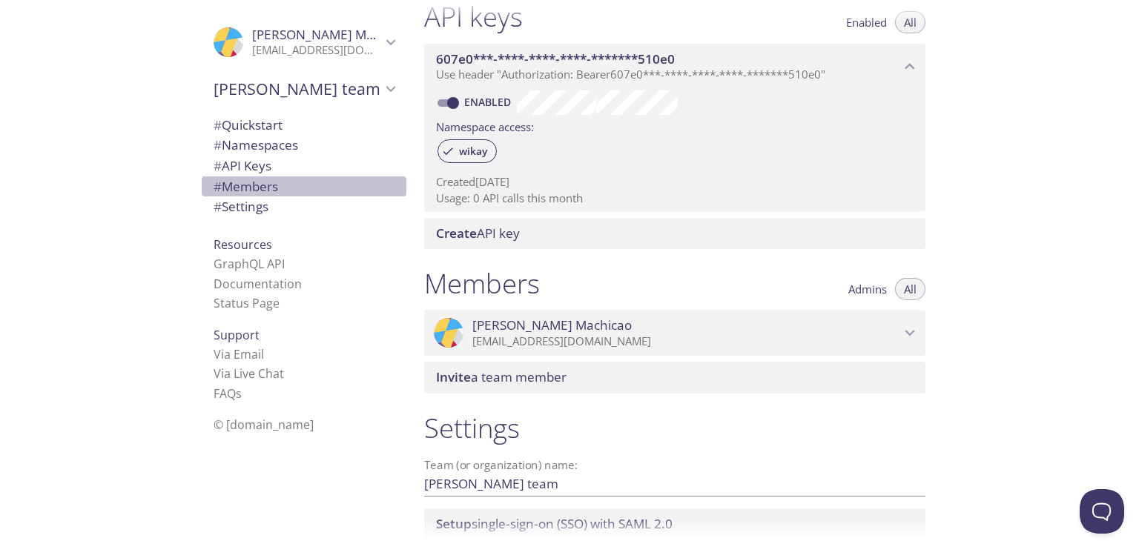 The image size is (1139, 541). What do you see at coordinates (304, 145) in the screenshot?
I see `div: Namespaces` at bounding box center [304, 145].